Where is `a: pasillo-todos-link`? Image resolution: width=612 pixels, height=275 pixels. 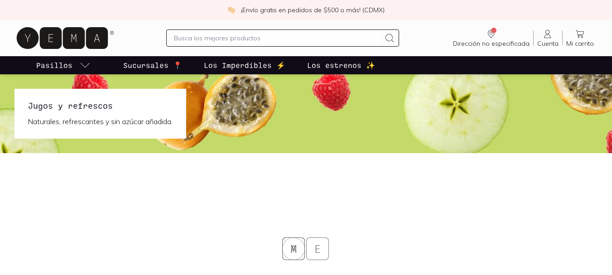
a: pasillo-todos-link is located at coordinates (63, 65).